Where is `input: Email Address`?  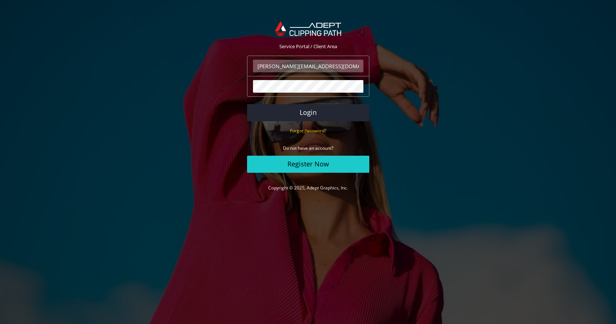 input: Email Address is located at coordinates (308, 66).